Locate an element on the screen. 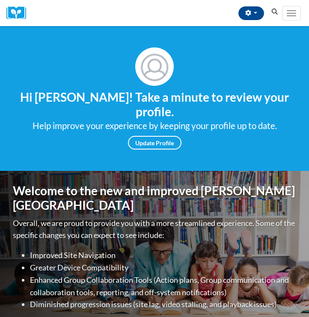 The width and height of the screenshot is (309, 317). li: Diminished progression issues (site lag, video stalling, and playback issues) is located at coordinates (163, 305).